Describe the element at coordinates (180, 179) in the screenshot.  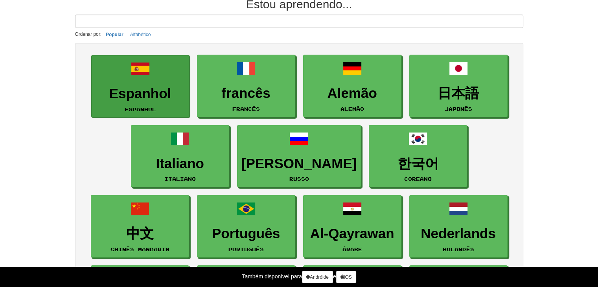
I see `font: italiano` at that location.